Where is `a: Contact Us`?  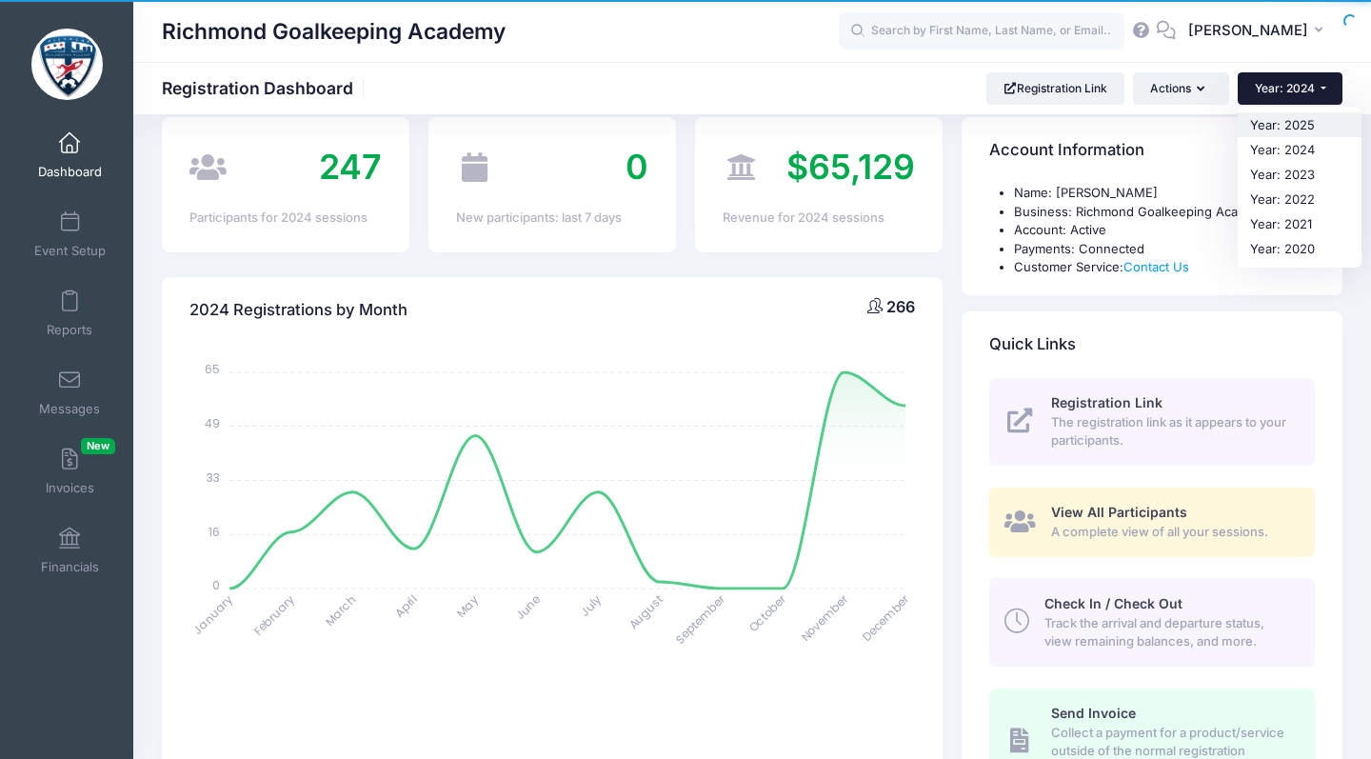 a: Contact Us is located at coordinates (1156, 267).